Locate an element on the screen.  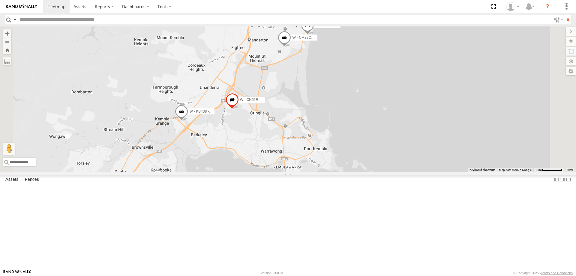
button: Drag Pegman onto the map to open Street View is located at coordinates (9, 149).